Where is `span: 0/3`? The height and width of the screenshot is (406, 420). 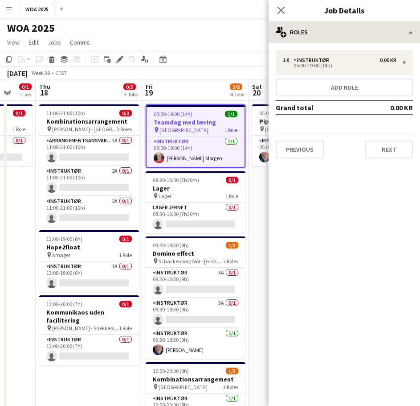
span: 0/3 is located at coordinates (126, 113).